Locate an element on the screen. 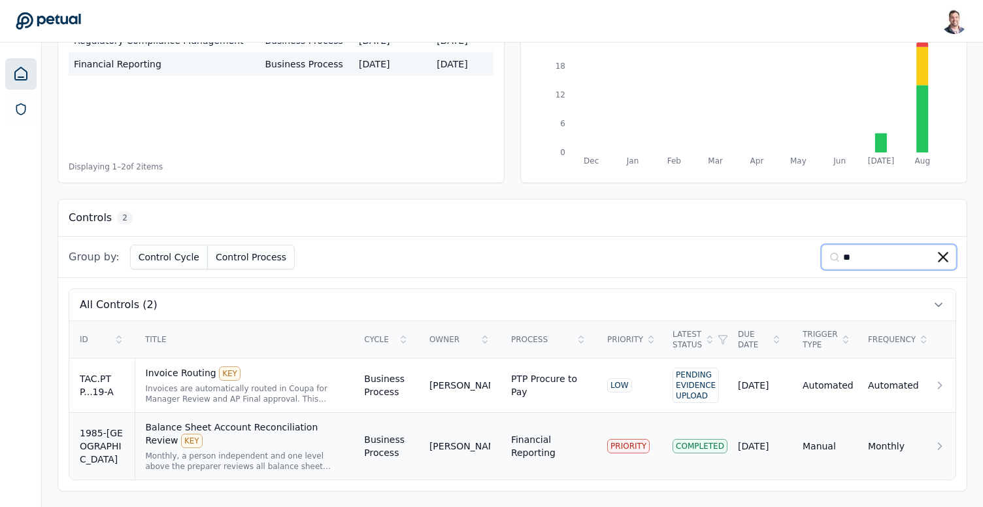 The height and width of the screenshot is (507, 983). tspan: Aug is located at coordinates (922, 161).